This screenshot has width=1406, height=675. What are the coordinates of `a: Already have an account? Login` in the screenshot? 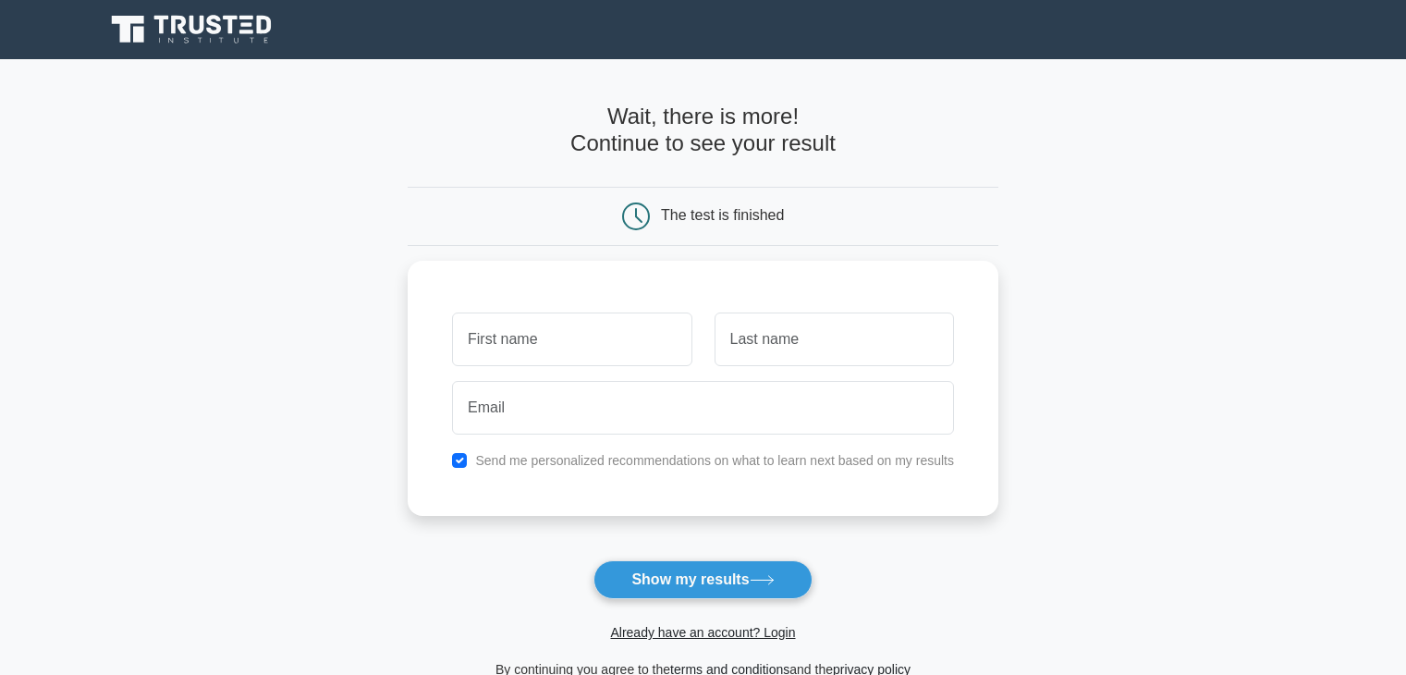 It's located at (703, 632).